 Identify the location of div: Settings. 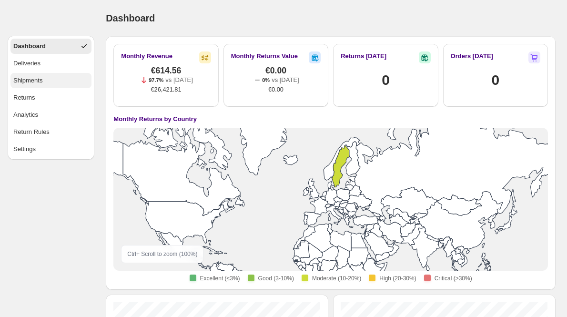
(24, 149).